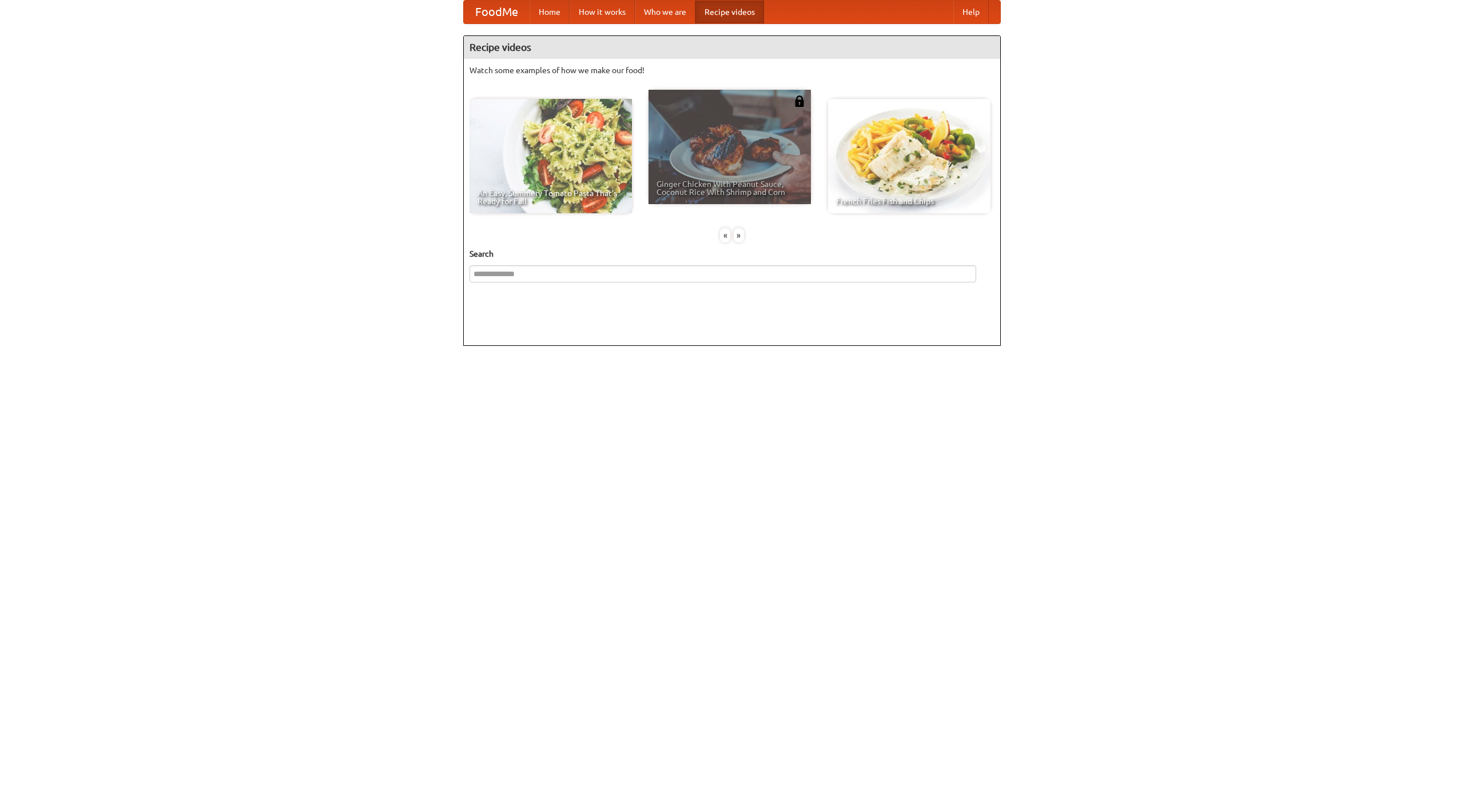 The width and height of the screenshot is (1464, 809). I want to click on a: How it works, so click(602, 12).